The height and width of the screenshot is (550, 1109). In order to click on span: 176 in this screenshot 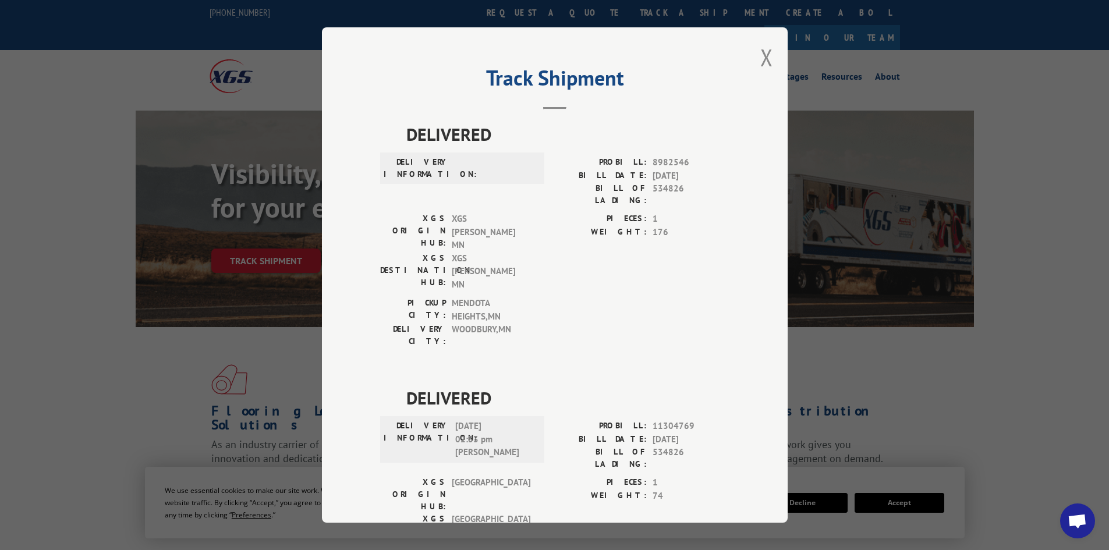, I will do `click(691, 232)`.